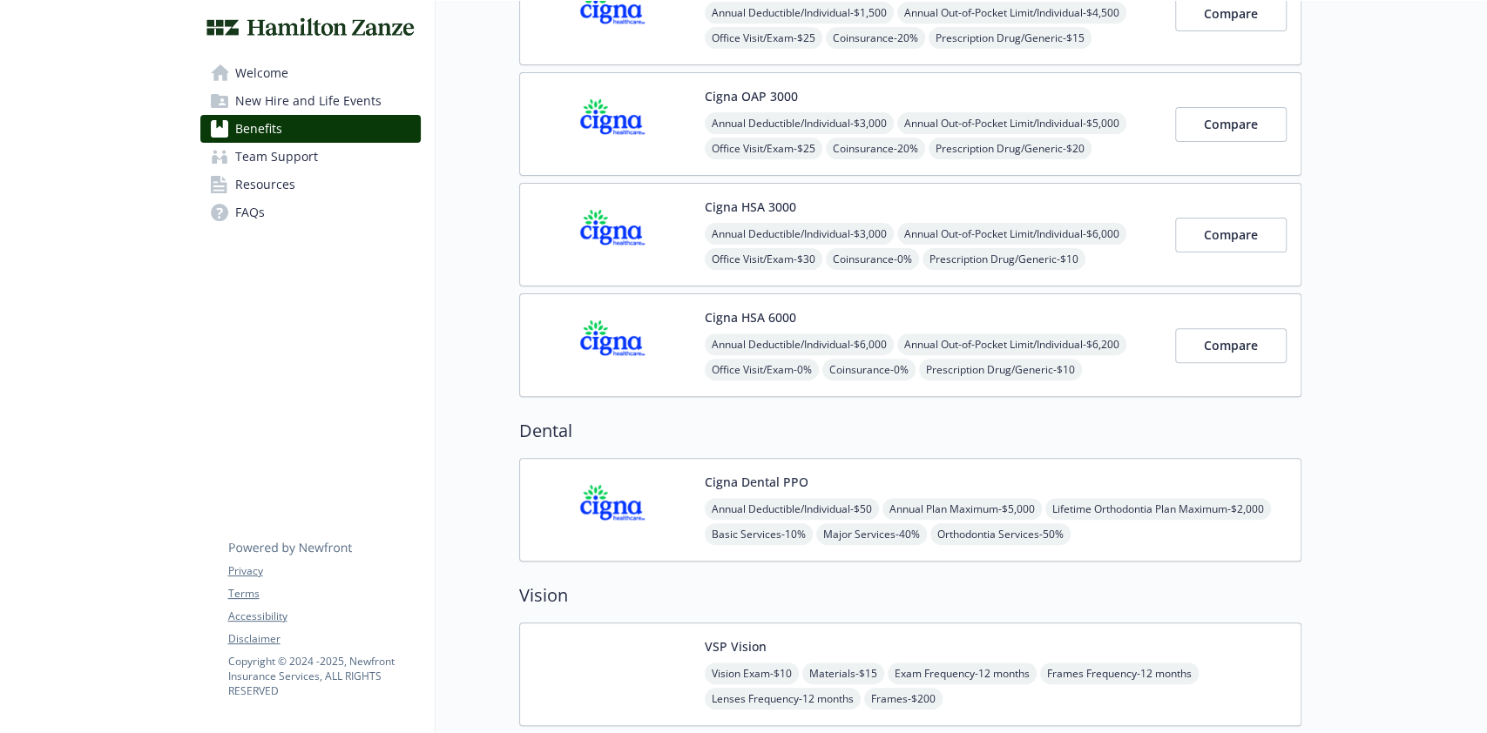 The height and width of the screenshot is (733, 1487). Describe the element at coordinates (799, 12) in the screenshot. I see `span: Annual Deductible/Individual - $1,500` at that location.